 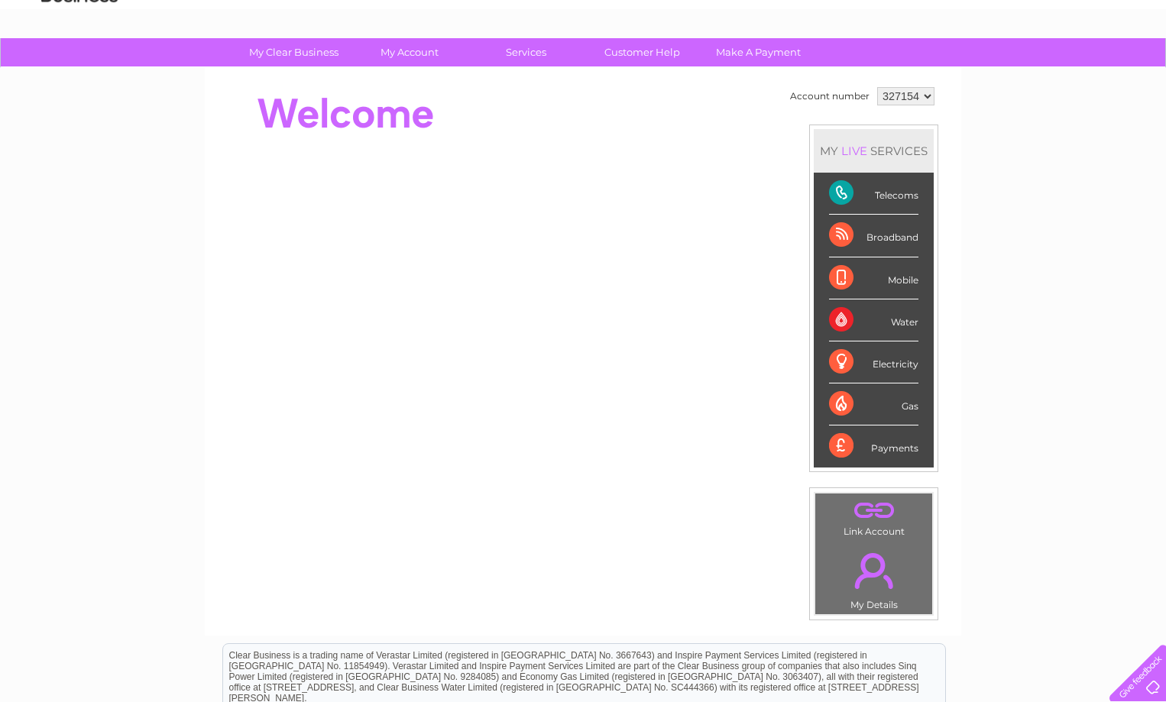 I want to click on a: 0333 014 3131, so click(x=931, y=17).